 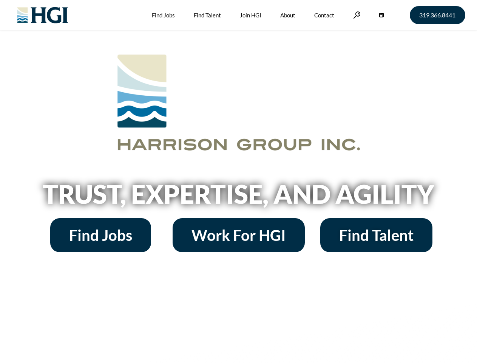 I want to click on a: Work For HGI, so click(x=239, y=235).